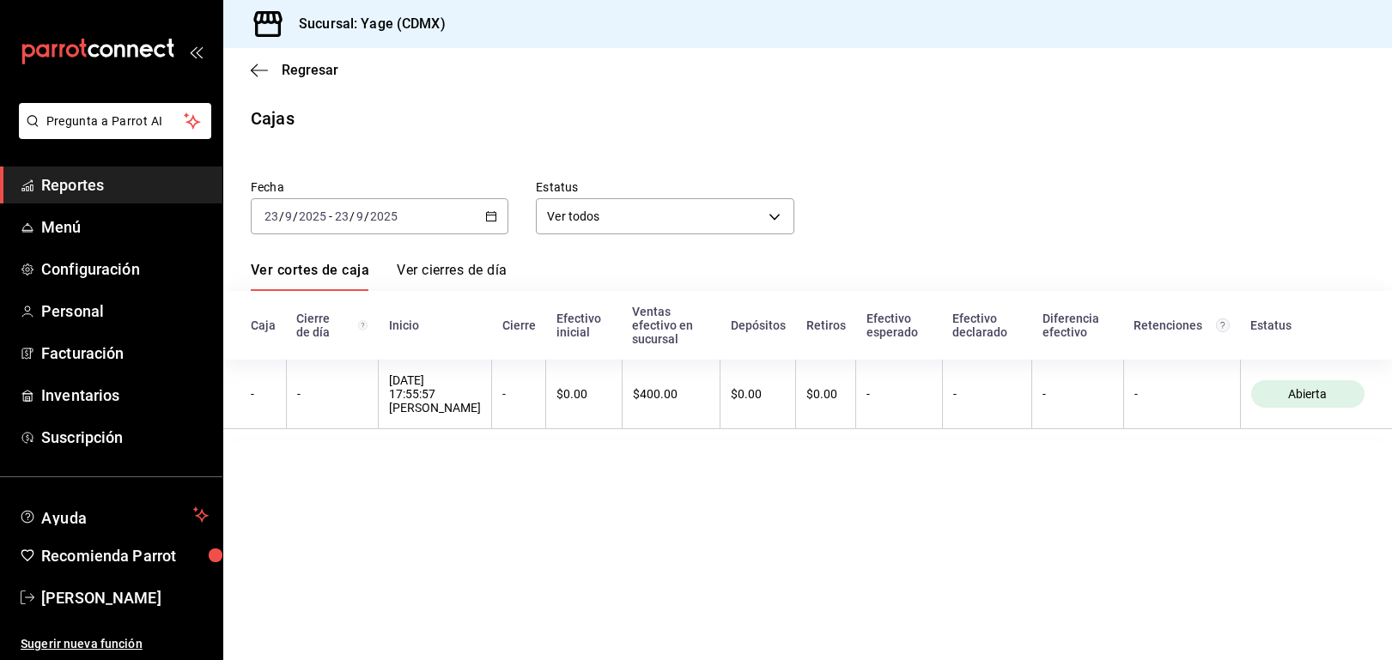 The height and width of the screenshot is (660, 1392). Describe the element at coordinates (899, 325) in the screenshot. I see `div: Efectivo esperado` at that location.